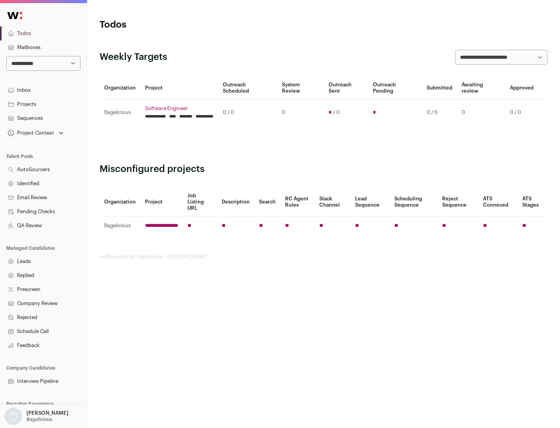 The image size is (560, 428). Describe the element at coordinates (174, 25) in the screenshot. I see `h1: Todos` at that location.